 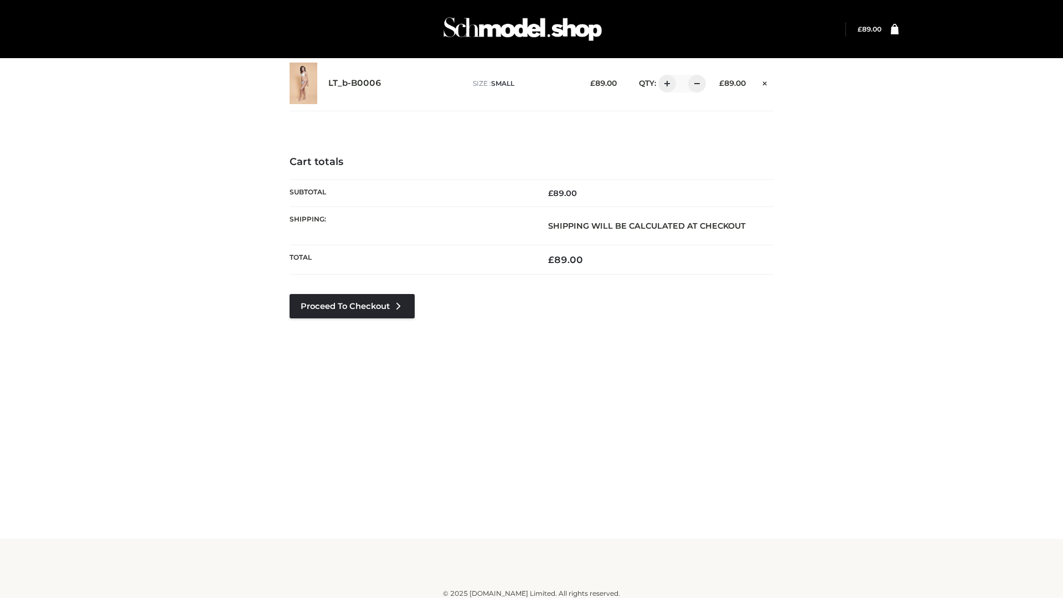 What do you see at coordinates (523, 29) in the screenshot?
I see `img: Schmodel Admin 964` at bounding box center [523, 29].